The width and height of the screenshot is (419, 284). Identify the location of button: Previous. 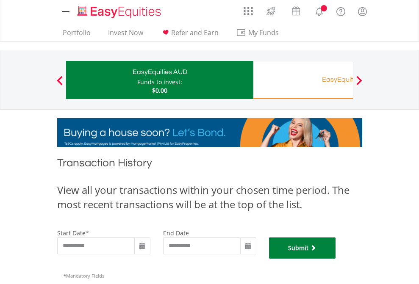
(60, 84).